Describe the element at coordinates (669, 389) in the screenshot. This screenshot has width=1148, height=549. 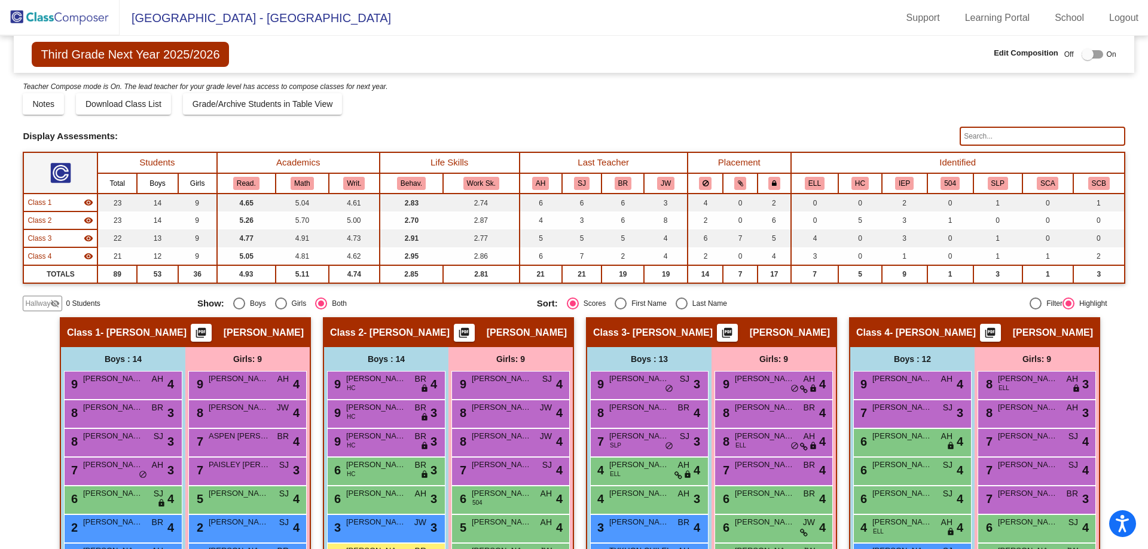
I see `span: do_not_disturb_alt` at that location.